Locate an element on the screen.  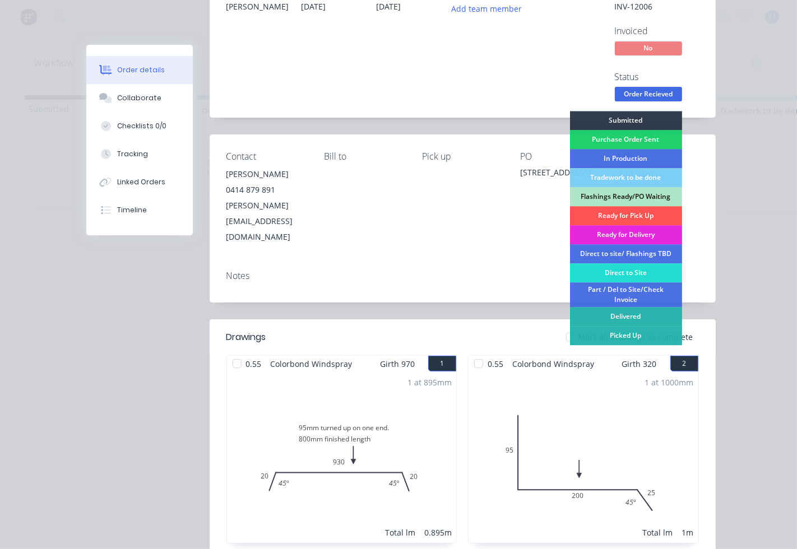
div: Notes is located at coordinates (462, 276).